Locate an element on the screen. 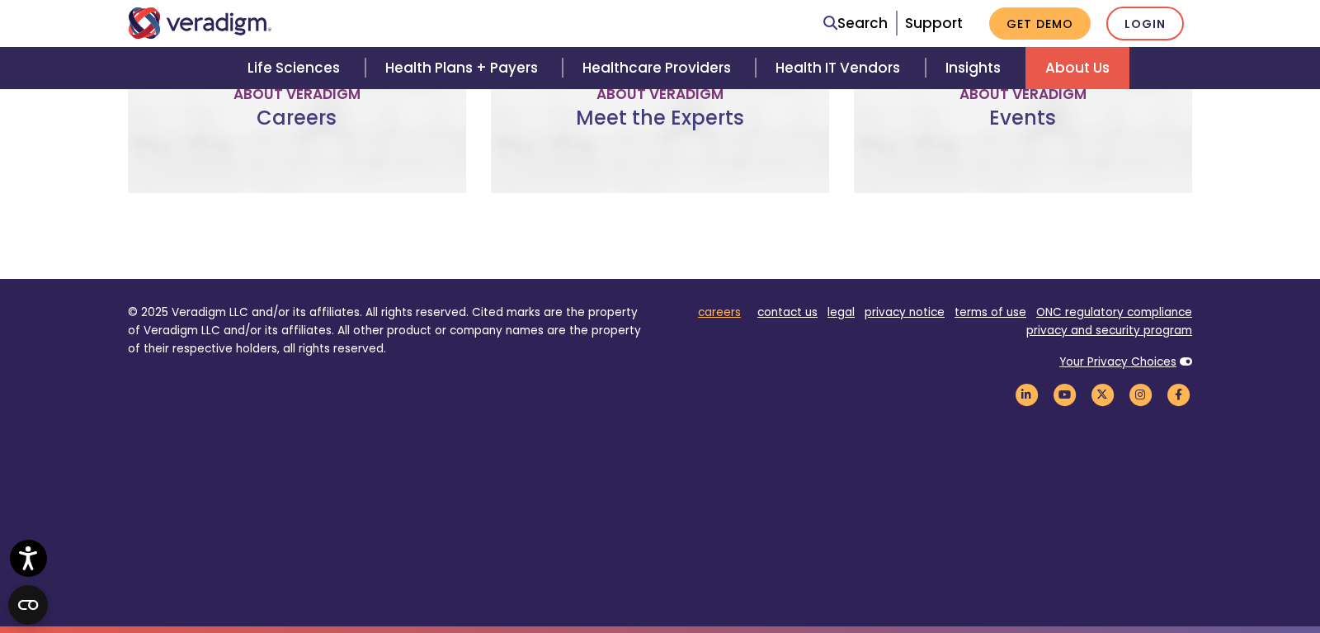 Image resolution: width=1320 pixels, height=633 pixels. a: Veradigm logo is located at coordinates (200, 23).